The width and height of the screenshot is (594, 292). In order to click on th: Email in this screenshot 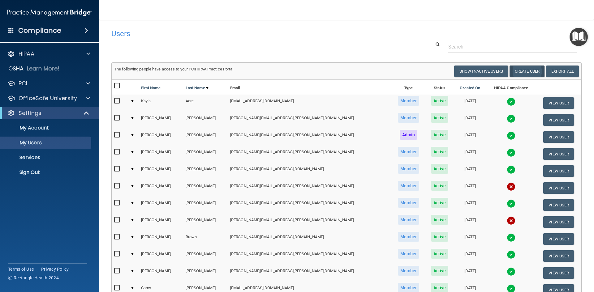, I will do `click(309, 87)`.